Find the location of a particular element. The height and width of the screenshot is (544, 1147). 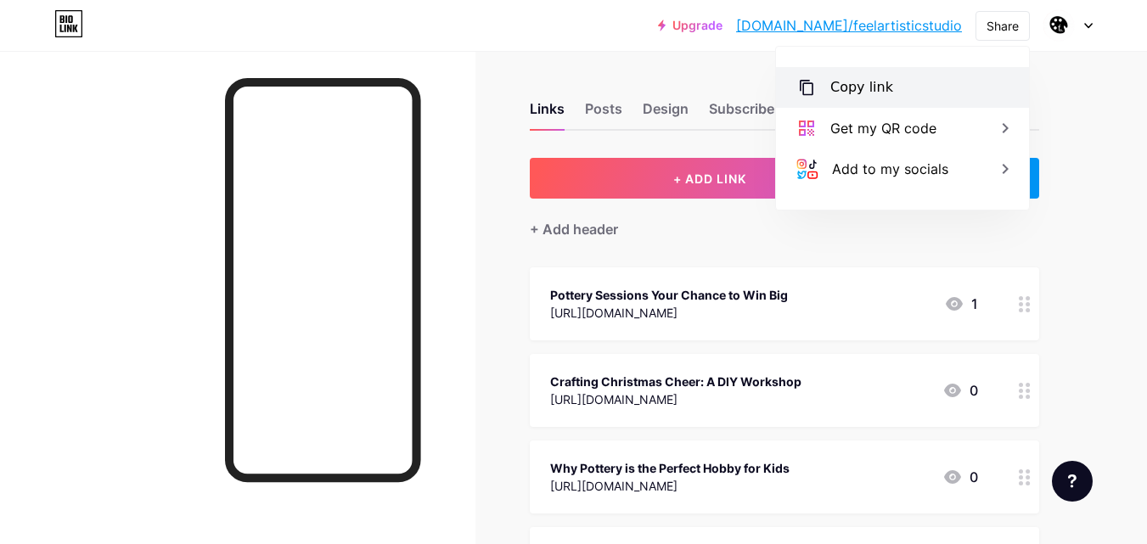

div: Subscribers is located at coordinates (748, 114).